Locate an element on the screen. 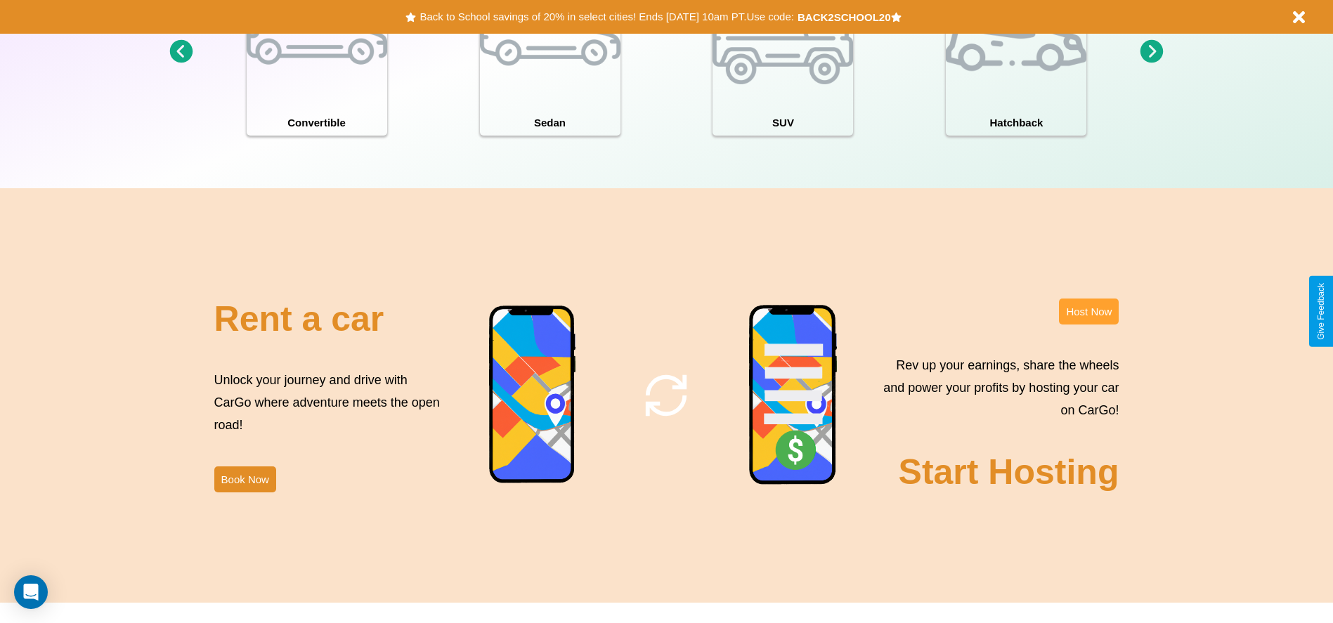  h4: Convertible is located at coordinates (317, 122).